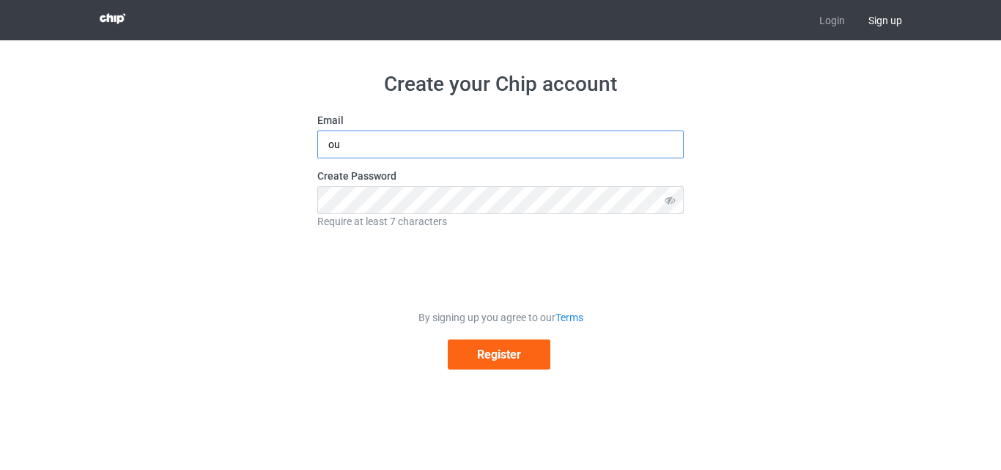 The width and height of the screenshot is (1001, 470). Describe the element at coordinates (501, 317) in the screenshot. I see `div: By signing up you agree to our` at that location.